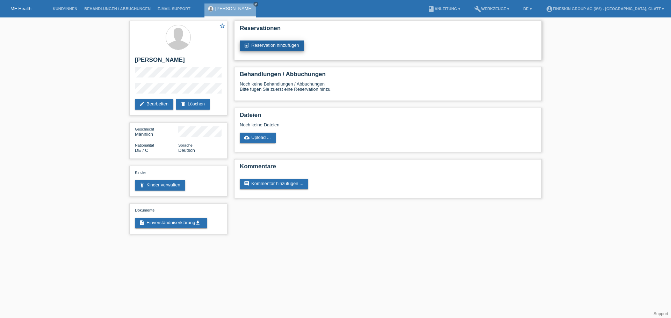 The image size is (671, 318). What do you see at coordinates (247, 138) in the screenshot?
I see `i: cloud_upload` at bounding box center [247, 138].